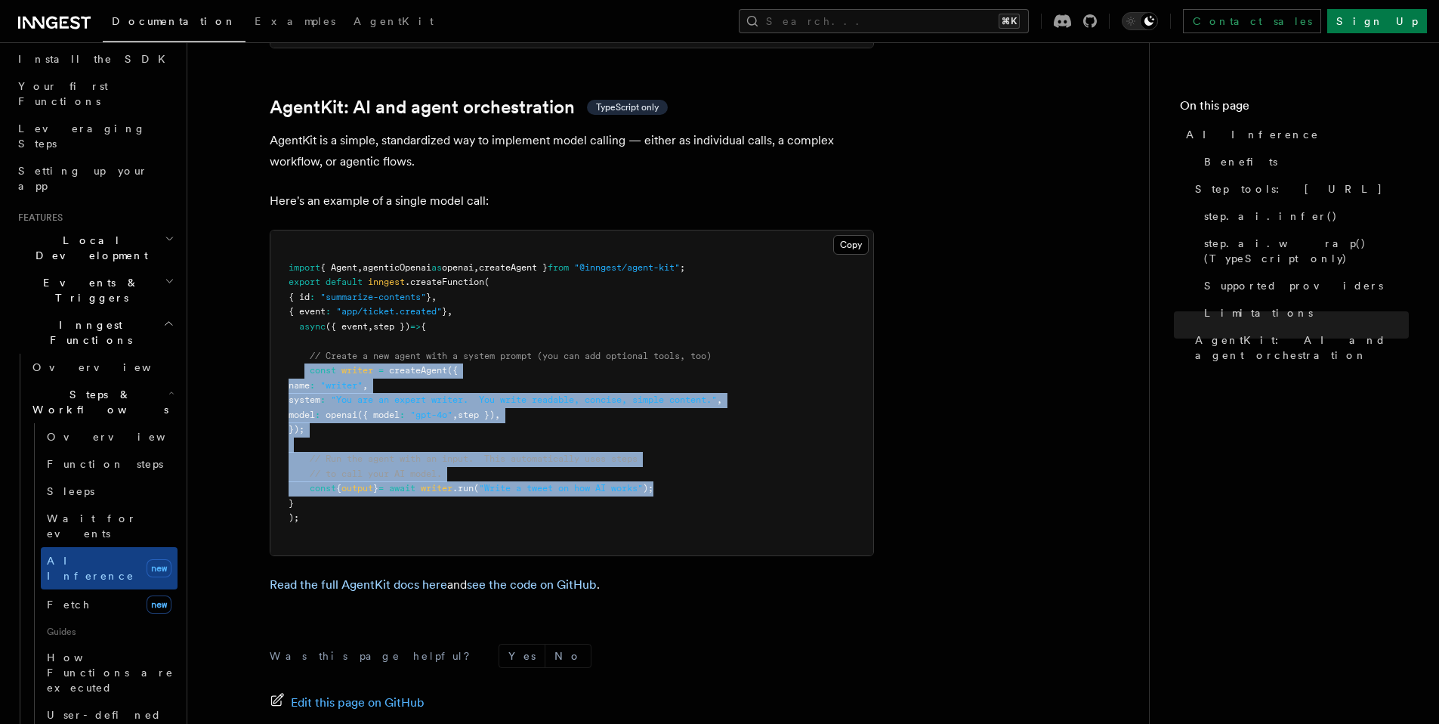 This screenshot has width=1439, height=724. Describe the element at coordinates (431, 415) in the screenshot. I see `span: "gpt-4o"` at that location.